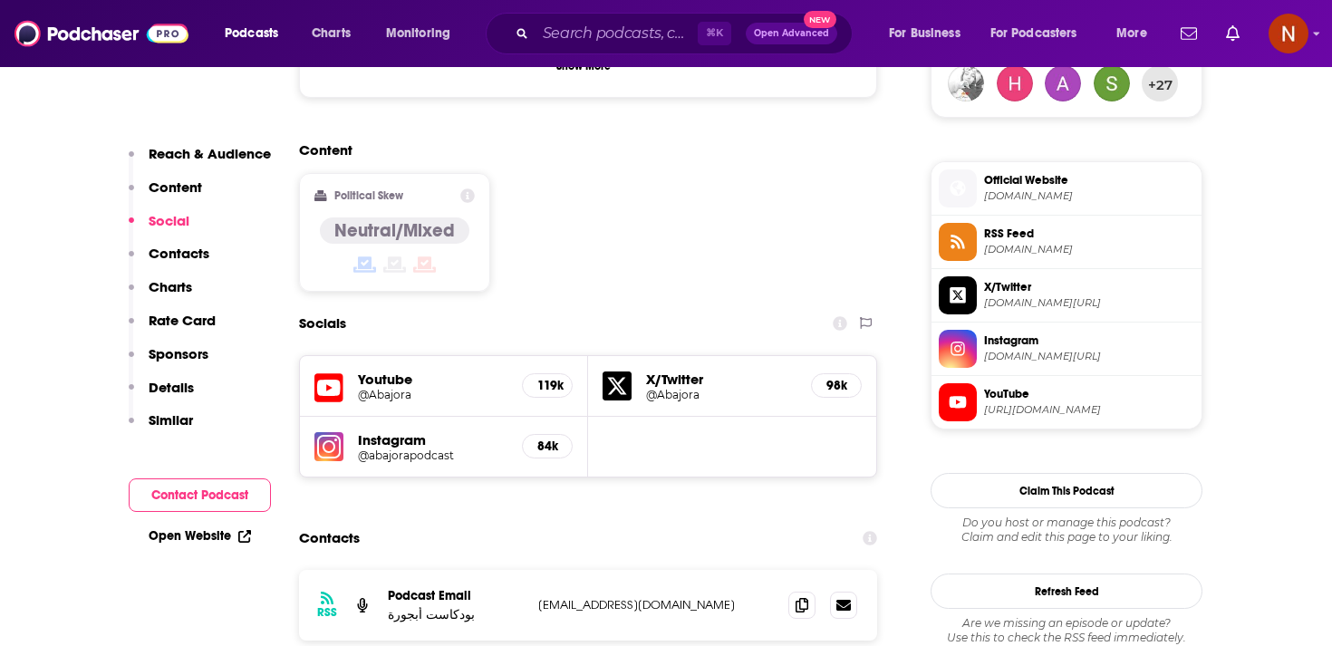  What do you see at coordinates (1015, 83) in the screenshot?
I see `a: qadri` at bounding box center [1015, 83].